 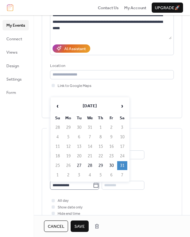 I want to click on span: Design, so click(x=13, y=66).